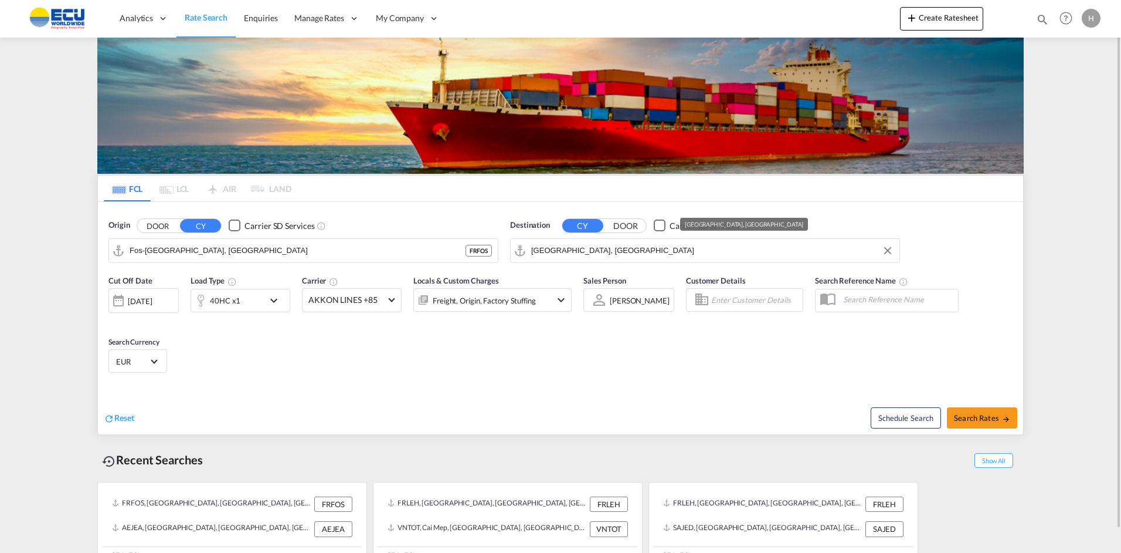  What do you see at coordinates (124, 417) in the screenshot?
I see `span: Reset` at bounding box center [124, 417].